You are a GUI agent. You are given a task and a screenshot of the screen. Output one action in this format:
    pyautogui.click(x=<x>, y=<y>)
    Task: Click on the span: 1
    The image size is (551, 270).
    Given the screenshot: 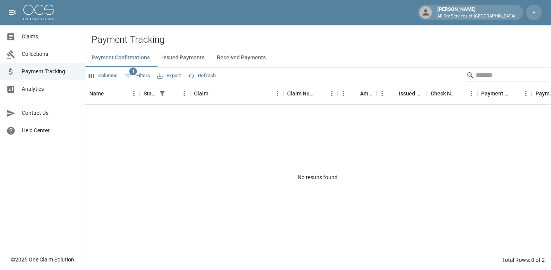 What is the action you would take?
    pyautogui.click(x=133, y=71)
    